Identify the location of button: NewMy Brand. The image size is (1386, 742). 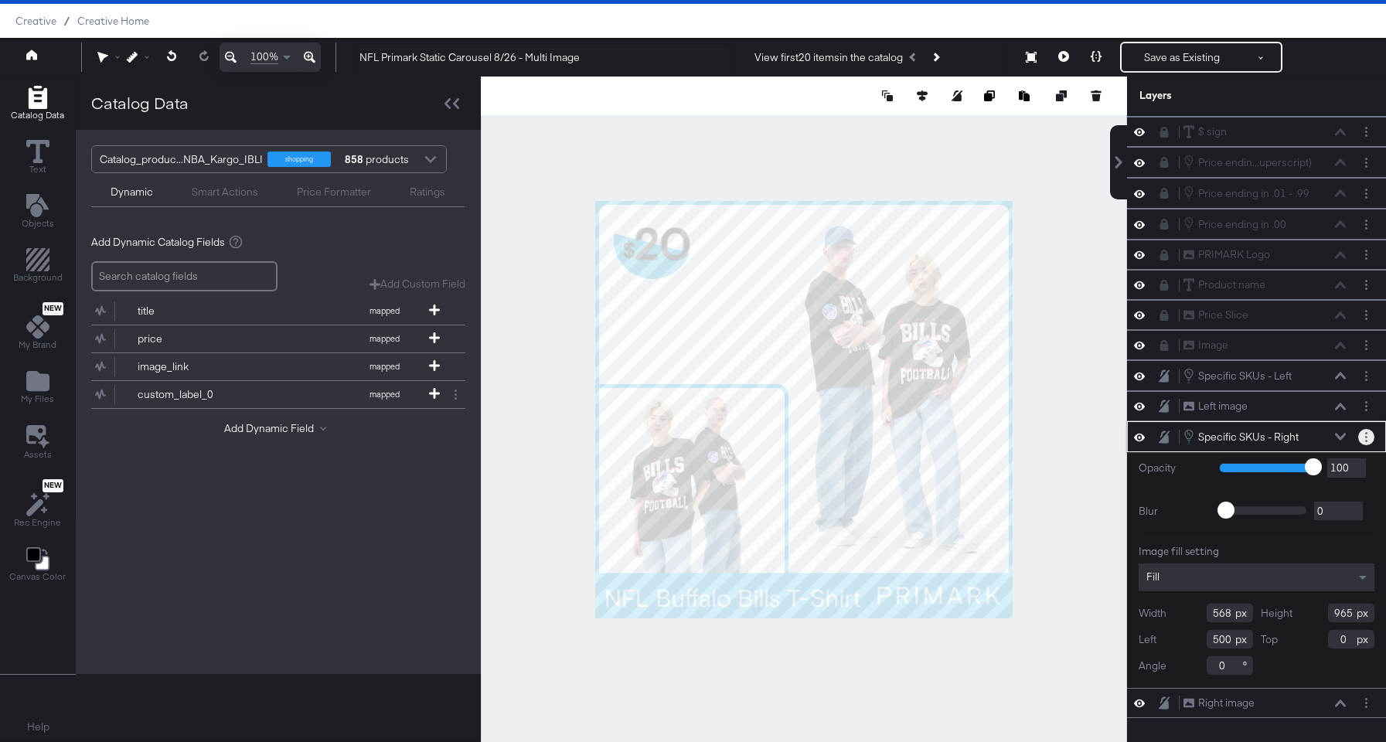
(37, 328).